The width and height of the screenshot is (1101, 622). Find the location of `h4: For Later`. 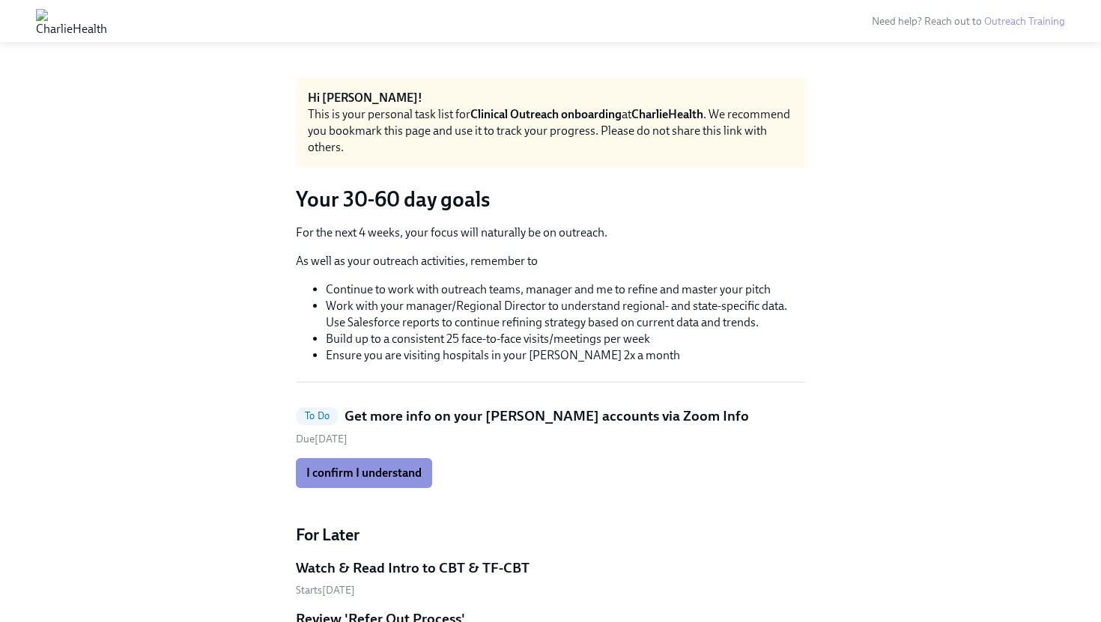

h4: For Later is located at coordinates (550, 535).